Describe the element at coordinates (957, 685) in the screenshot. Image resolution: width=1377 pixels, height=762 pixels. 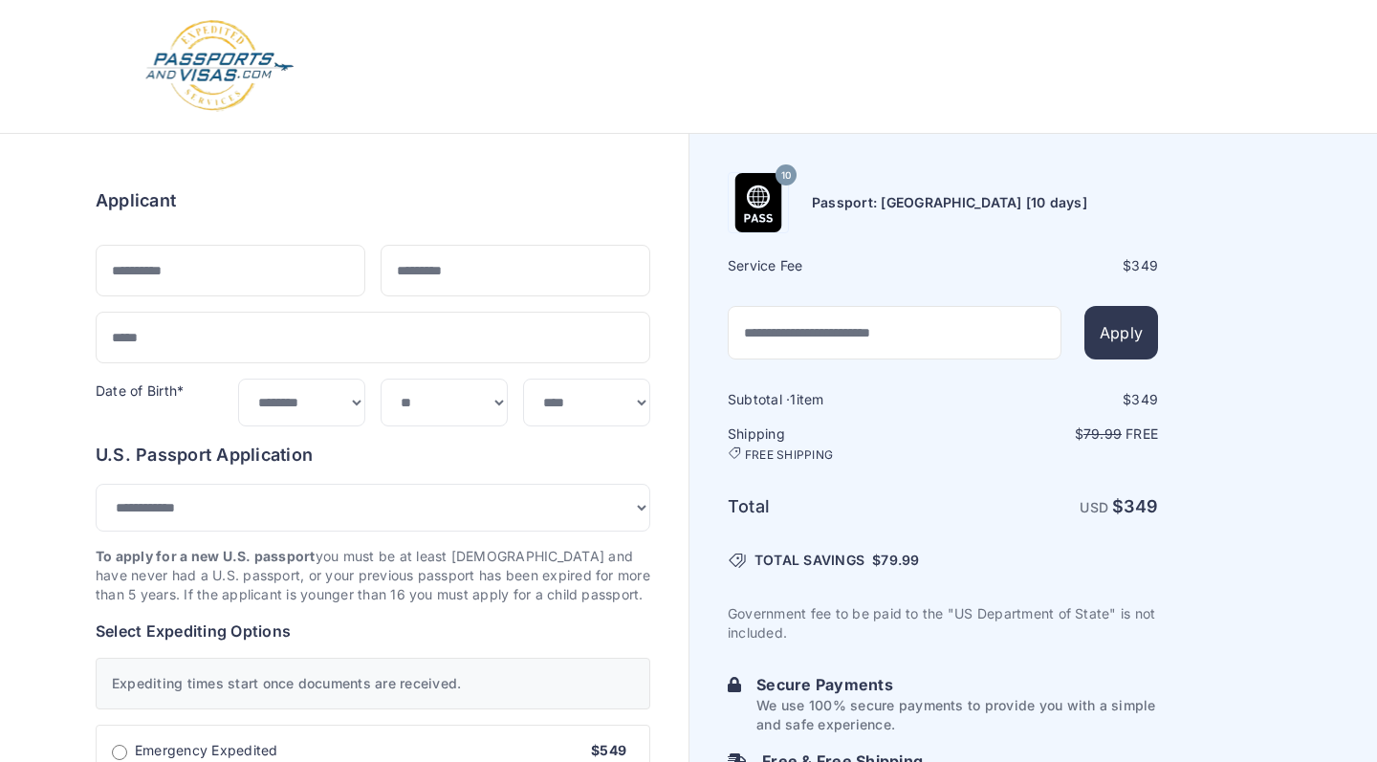
I see `h6: Secure Payments` at that location.